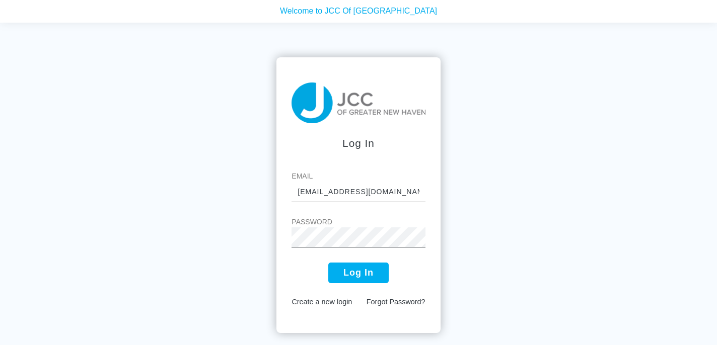  What do you see at coordinates (396, 302) in the screenshot?
I see `a: Forgot Password?` at bounding box center [396, 302].